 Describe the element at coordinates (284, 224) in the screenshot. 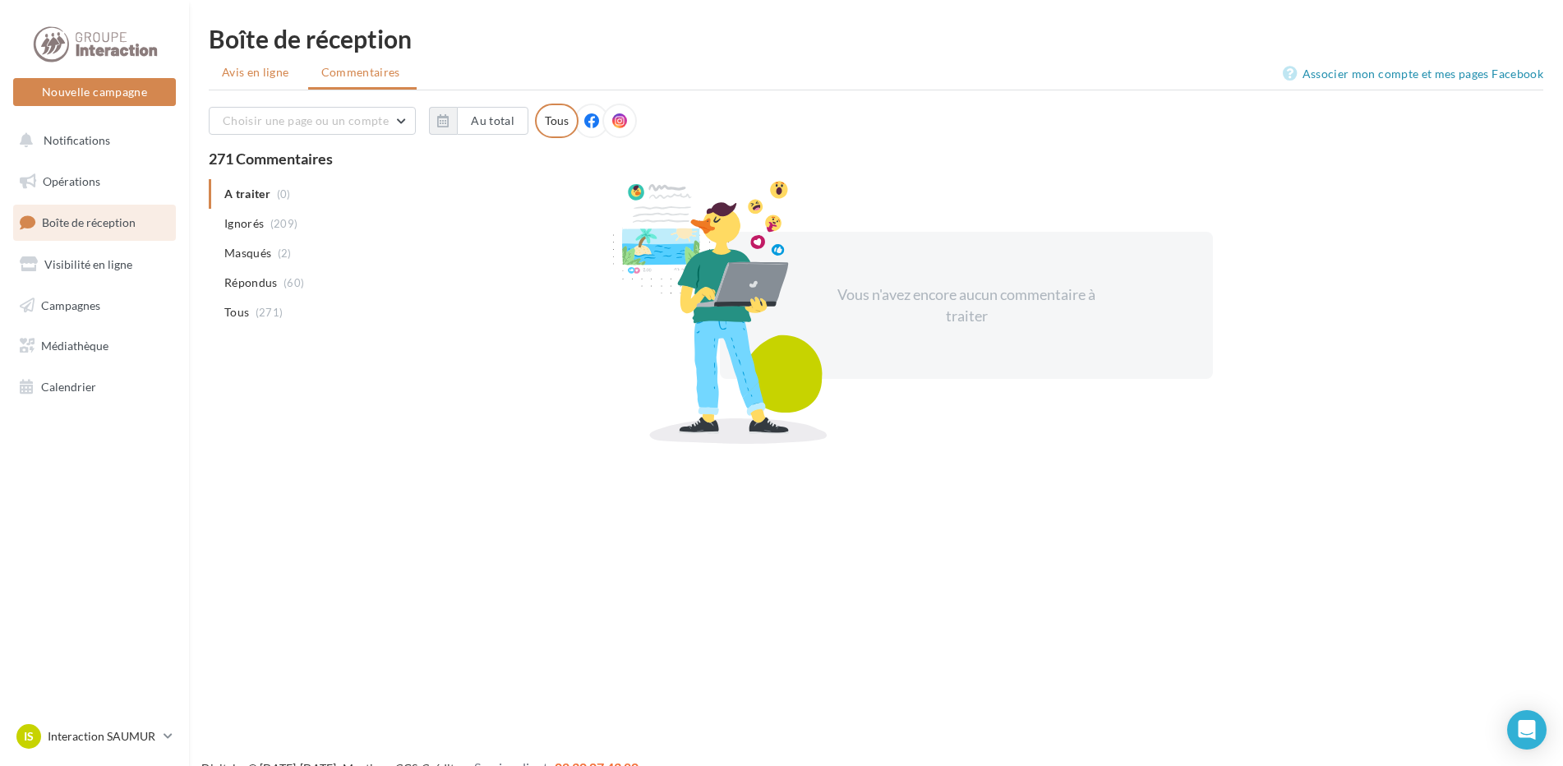

I see `span: (209)` at that location.